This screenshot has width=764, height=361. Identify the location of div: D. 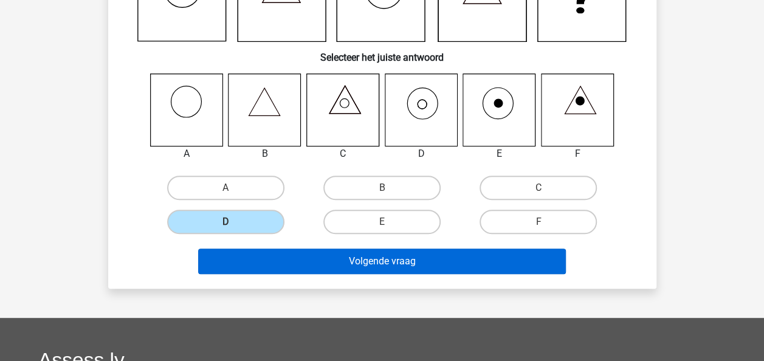
(421, 154).